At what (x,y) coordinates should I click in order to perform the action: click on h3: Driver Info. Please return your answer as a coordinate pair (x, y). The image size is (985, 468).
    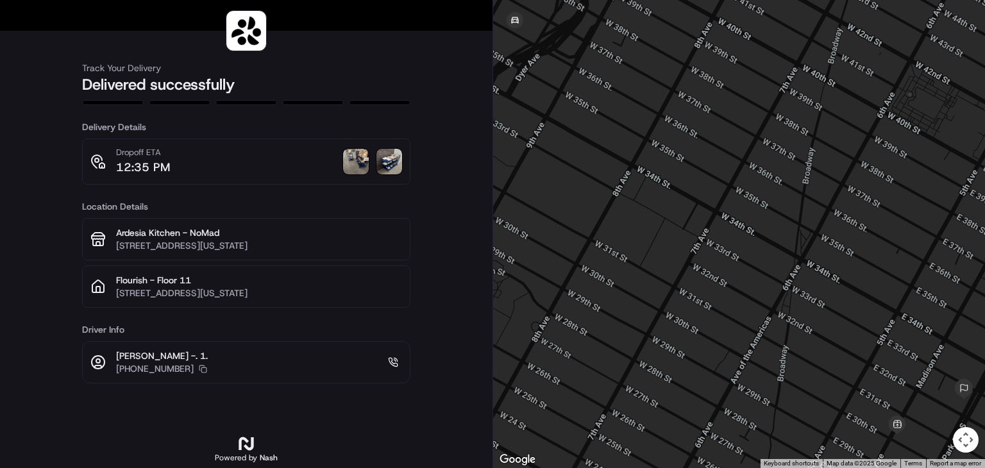
    Looking at the image, I should click on (246, 330).